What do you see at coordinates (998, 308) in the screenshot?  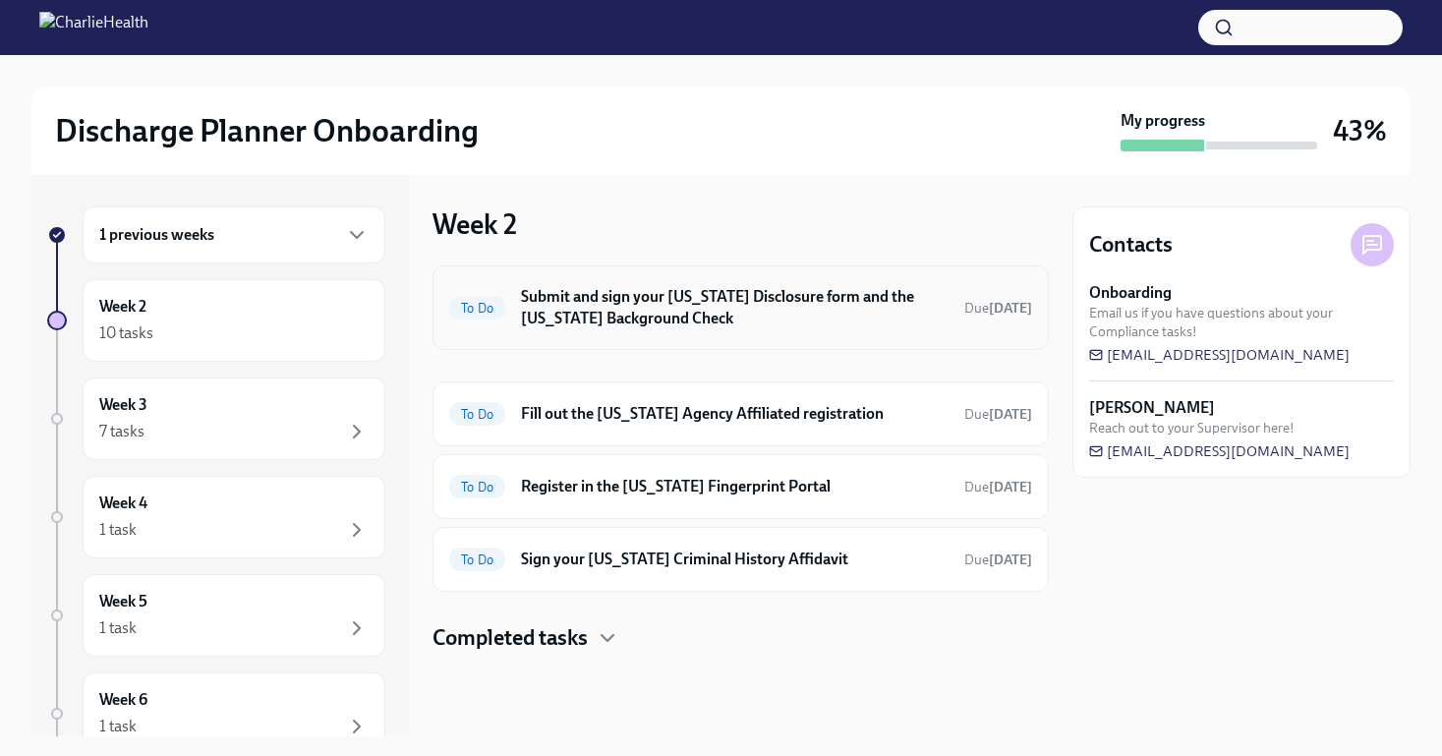 I see `span: August 22nd, 2025 09:00` at bounding box center [998, 308].